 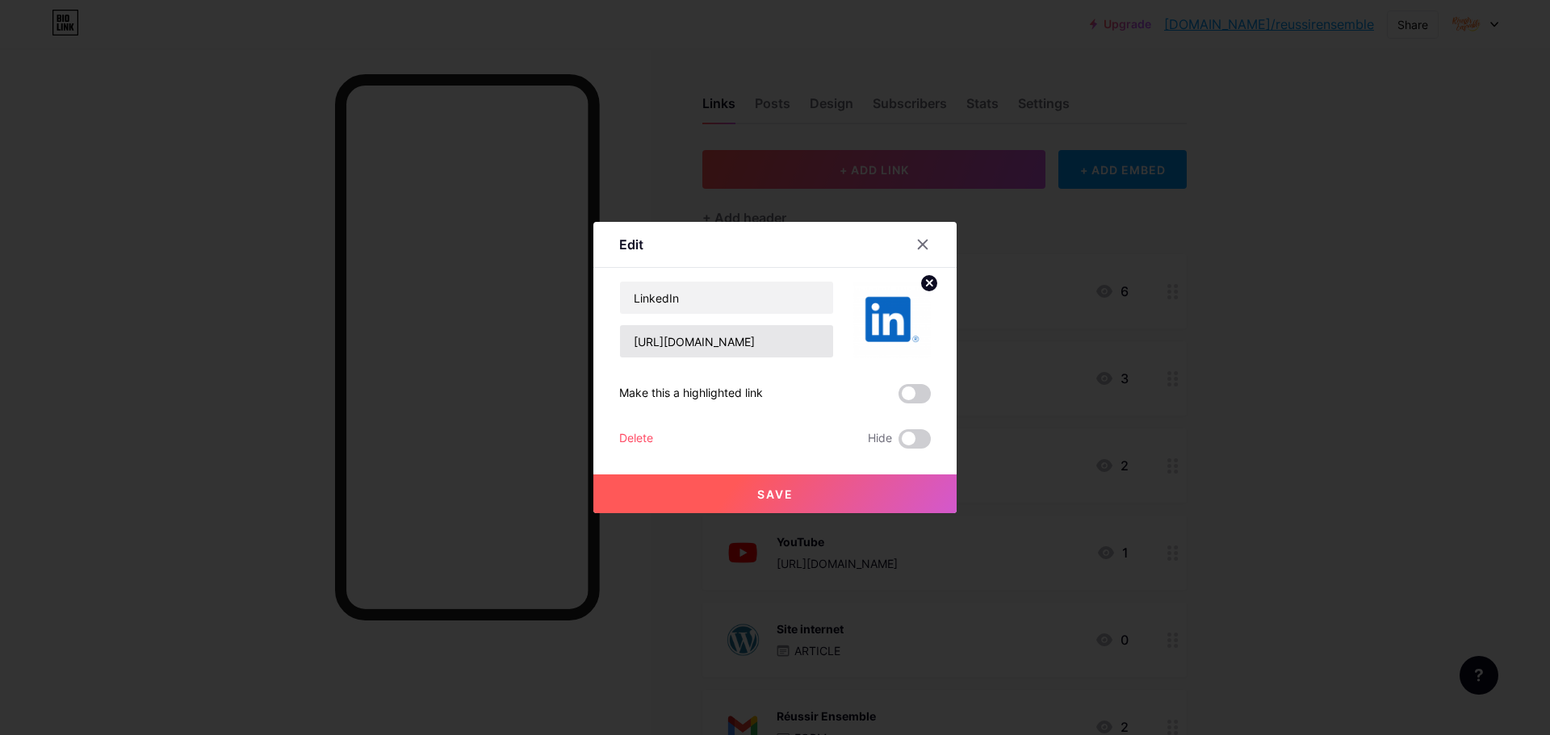 What do you see at coordinates (775, 494) in the screenshot?
I see `span: Save` at bounding box center [775, 494].